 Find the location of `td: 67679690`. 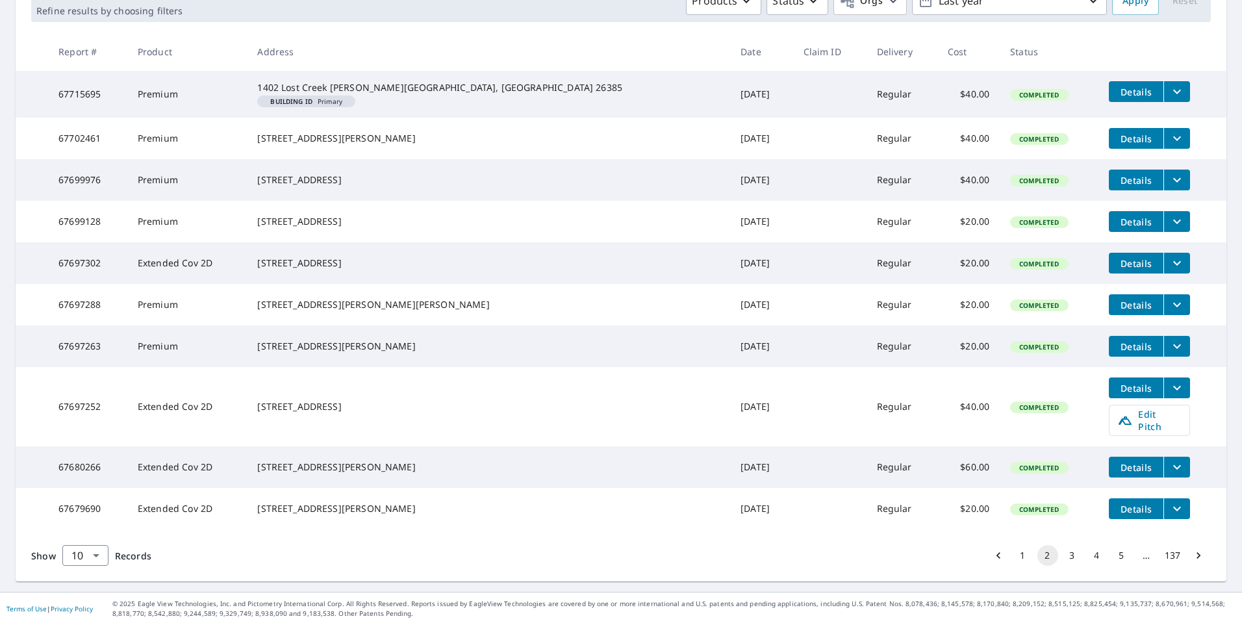

td: 67679690 is located at coordinates (88, 509).